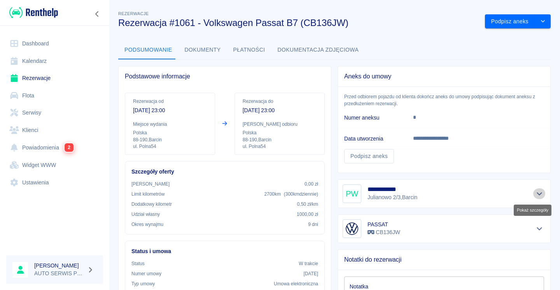 The width and height of the screenshot is (560, 290). Describe the element at coordinates (225, 77) in the screenshot. I see `span: Podstawowe informacje` at that location.